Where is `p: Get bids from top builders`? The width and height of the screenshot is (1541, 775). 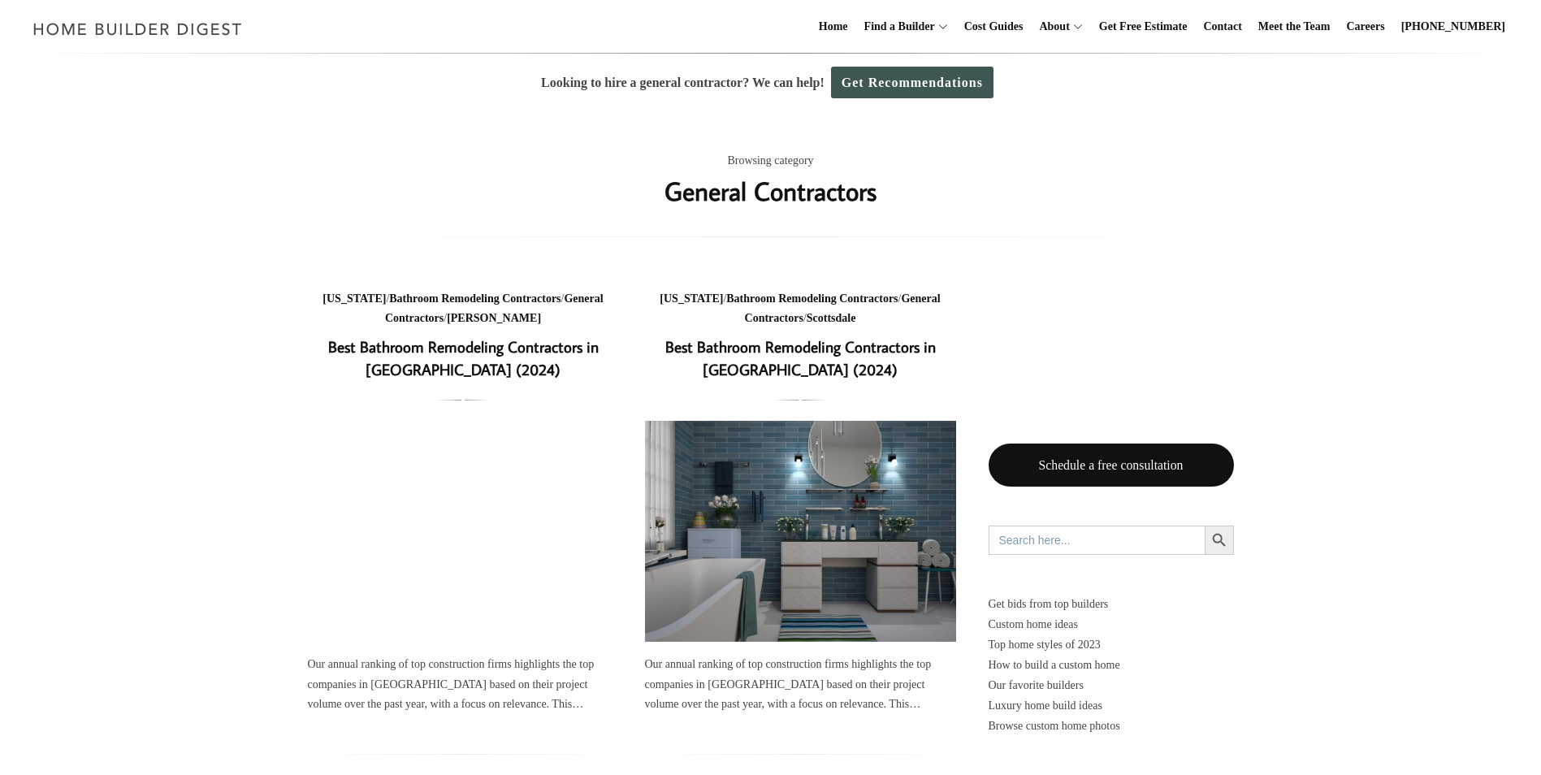 p: Get bids from top builders is located at coordinates (1112, 604).